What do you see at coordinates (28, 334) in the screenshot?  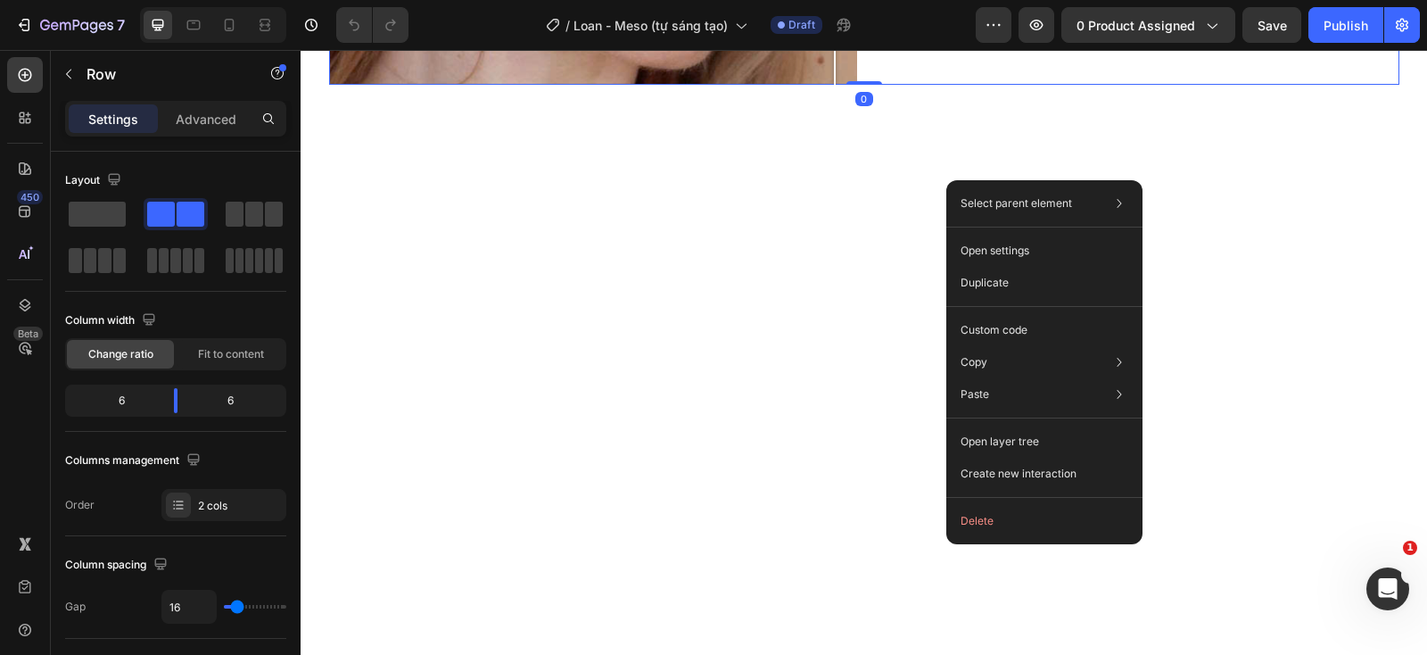 I see `div: Beta` at bounding box center [28, 334].